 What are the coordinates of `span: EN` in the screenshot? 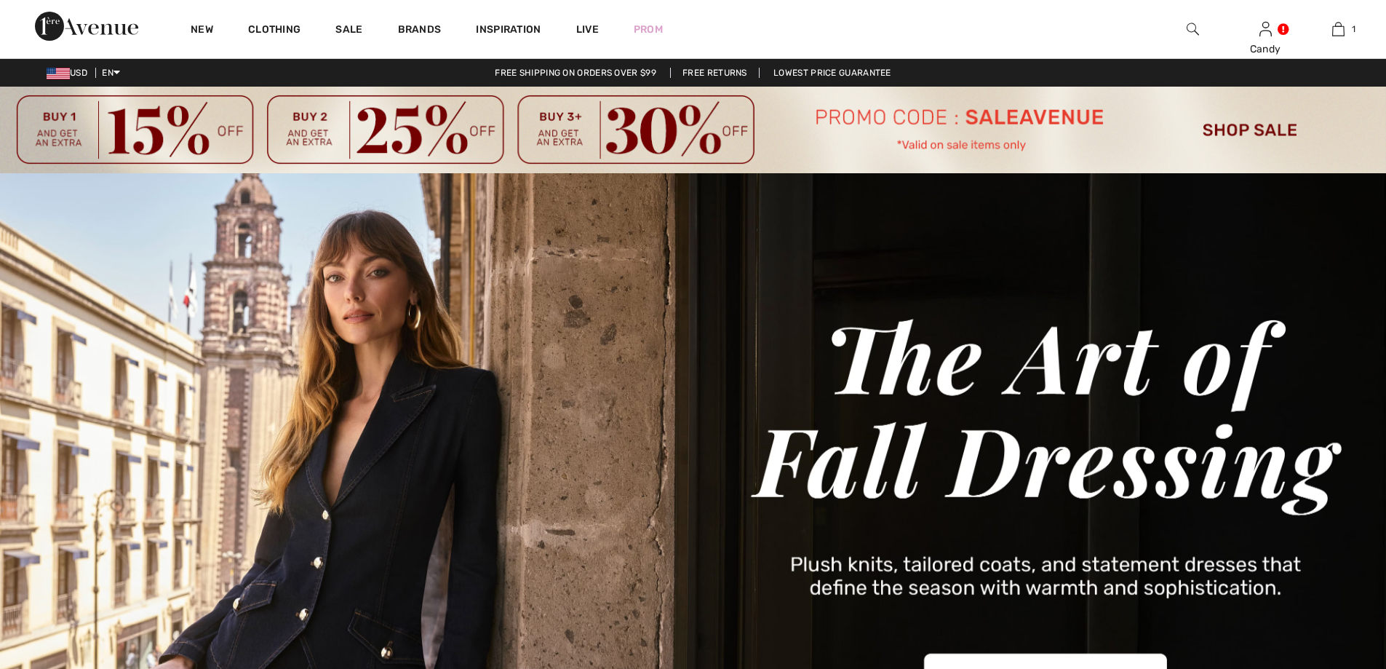 It's located at (111, 73).